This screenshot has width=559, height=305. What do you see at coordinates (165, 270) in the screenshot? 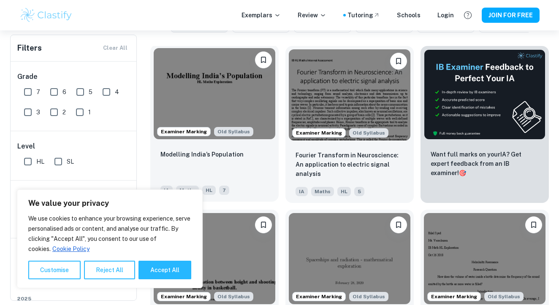
I see `button: Accept All` at bounding box center [165, 270].